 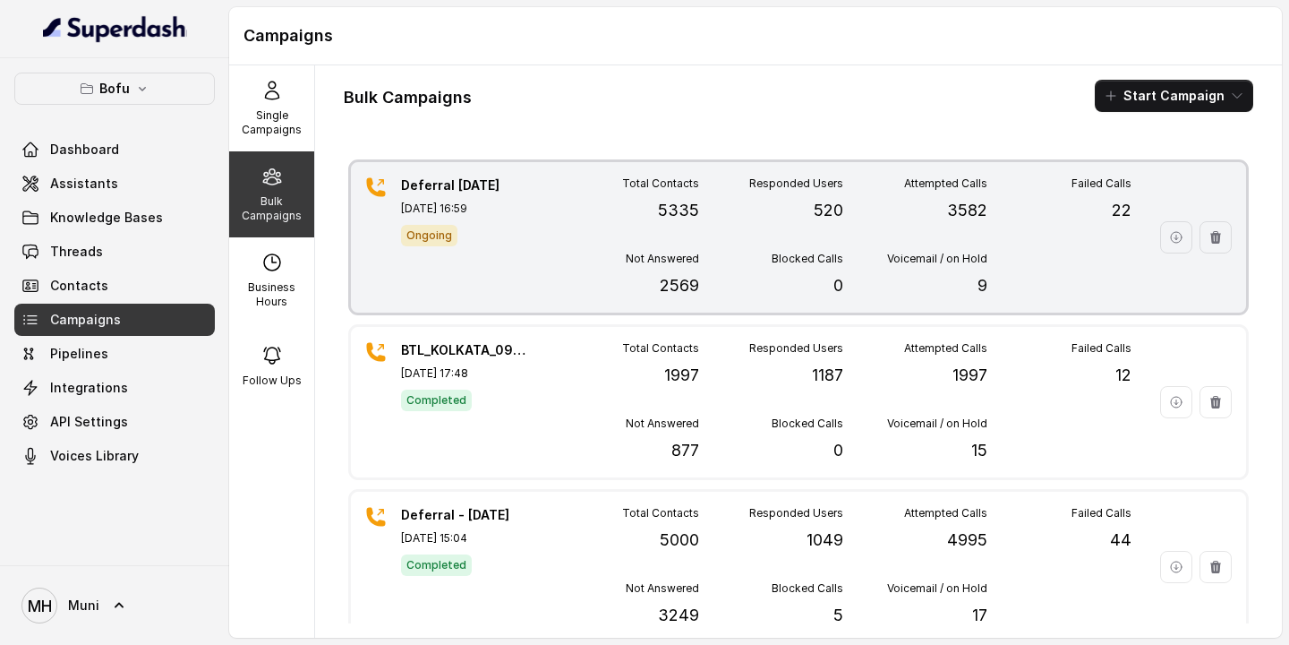 I want to click on p: 22, so click(x=1122, y=210).